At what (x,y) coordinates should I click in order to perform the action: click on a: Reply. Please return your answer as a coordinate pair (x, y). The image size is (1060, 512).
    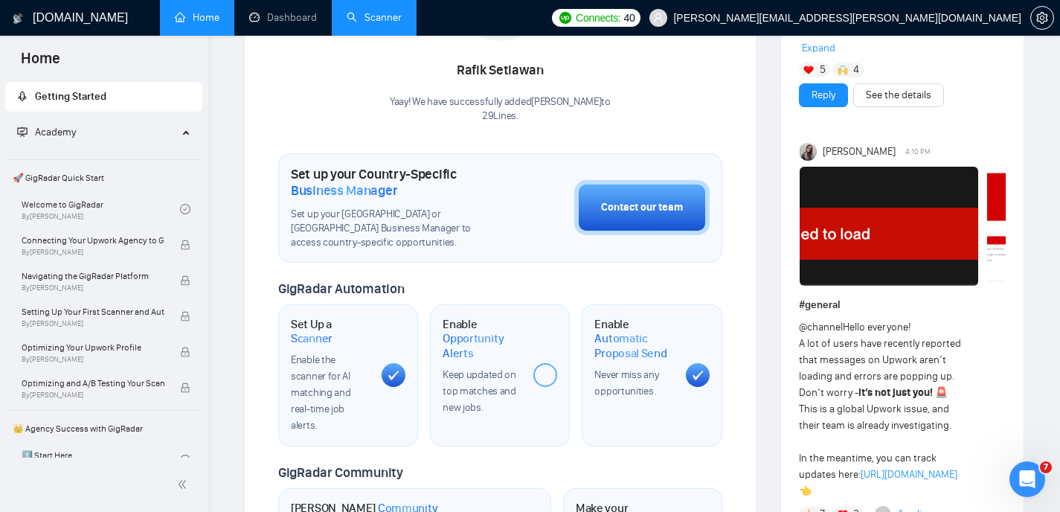
    Looking at the image, I should click on (823, 95).